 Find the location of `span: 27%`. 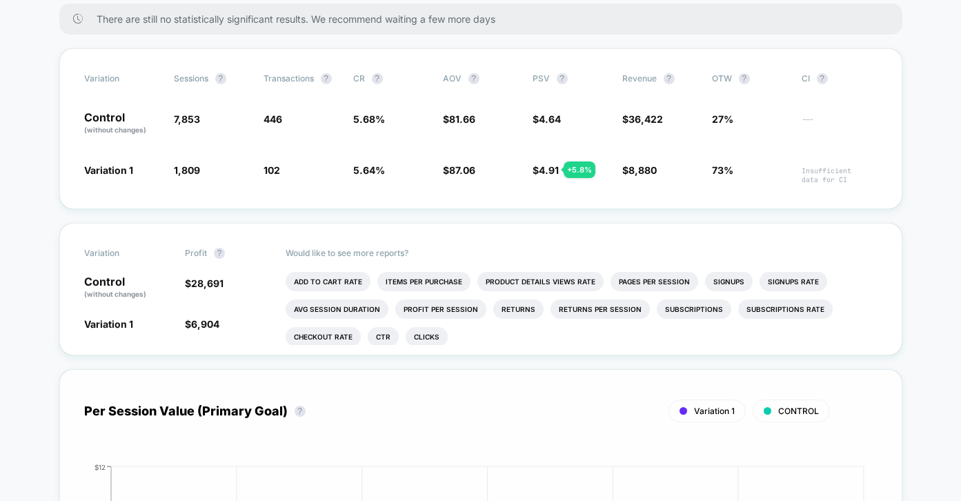

span: 27% is located at coordinates (722, 119).